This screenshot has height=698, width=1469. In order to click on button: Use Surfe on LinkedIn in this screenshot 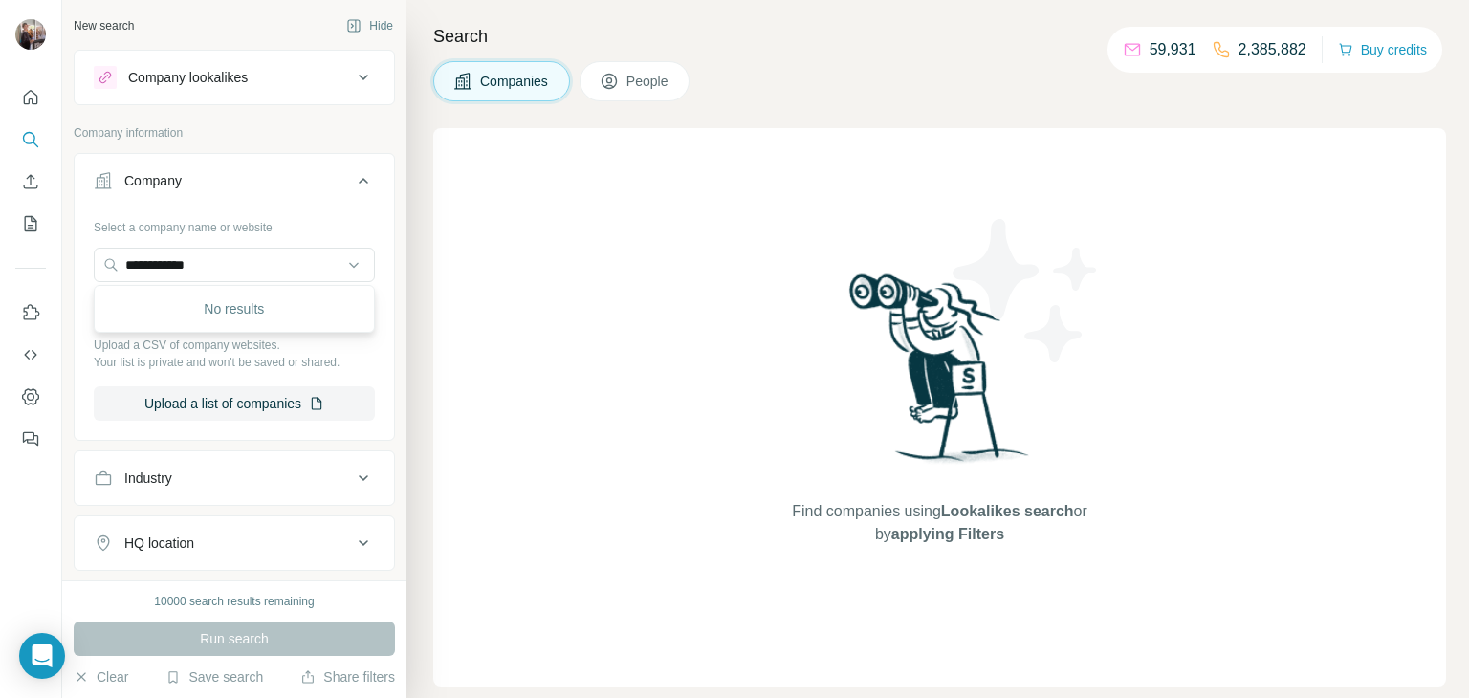, I will do `click(31, 313)`.